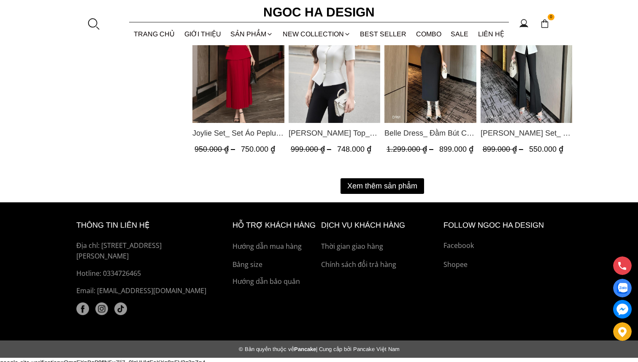 The height and width of the screenshot is (362, 638). I want to click on img: Fiona Top_ Áo Vest Cách Điệu Cổ Ngang Vạt Chéo Tay Cộc Màu Trắng A936, so click(335, 62).